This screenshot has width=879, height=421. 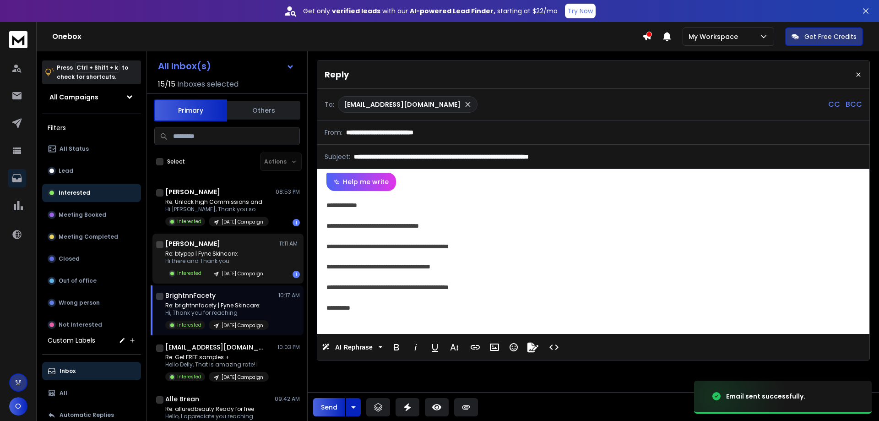 What do you see at coordinates (289, 244) in the screenshot?
I see `p: 11:11 AM` at bounding box center [289, 244].